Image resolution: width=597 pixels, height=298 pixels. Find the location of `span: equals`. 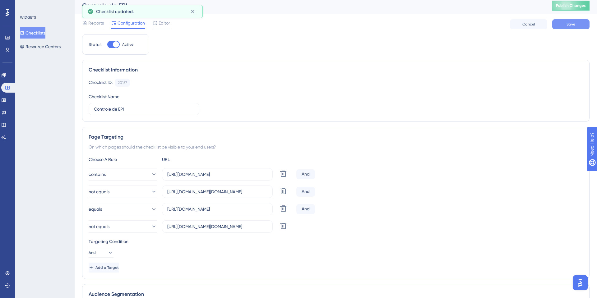

span: equals is located at coordinates (95, 209).